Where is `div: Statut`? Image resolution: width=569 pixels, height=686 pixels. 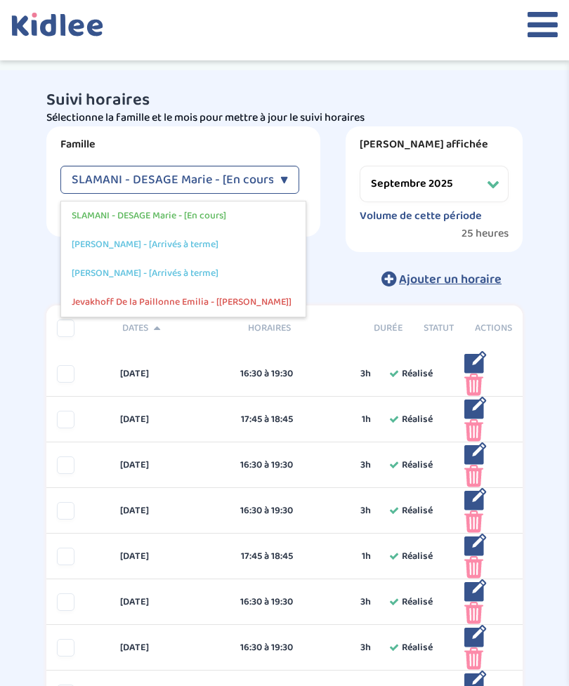 div: Statut is located at coordinates (438, 328).